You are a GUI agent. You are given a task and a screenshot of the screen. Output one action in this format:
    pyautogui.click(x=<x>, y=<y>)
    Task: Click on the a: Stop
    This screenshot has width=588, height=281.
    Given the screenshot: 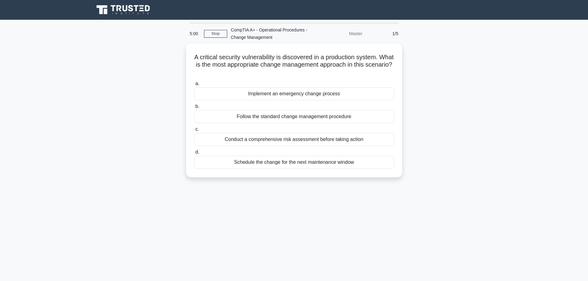 What is the action you would take?
    pyautogui.click(x=216, y=34)
    